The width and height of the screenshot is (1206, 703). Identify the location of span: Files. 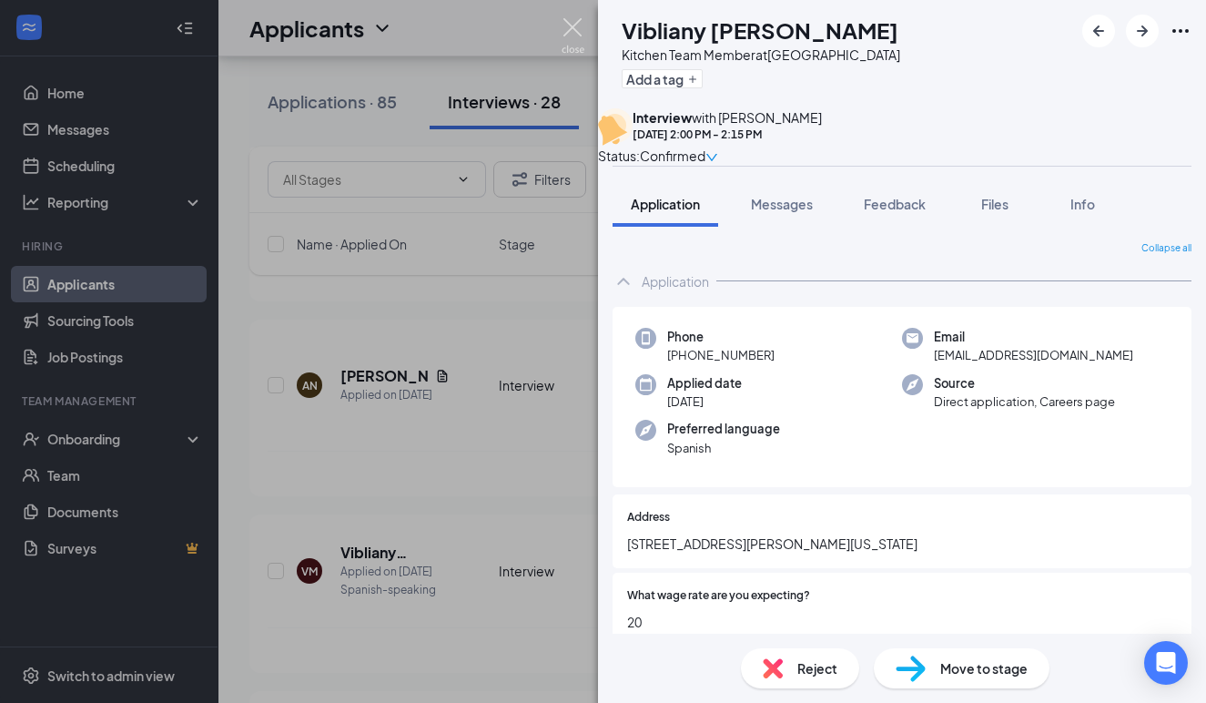
(995, 204).